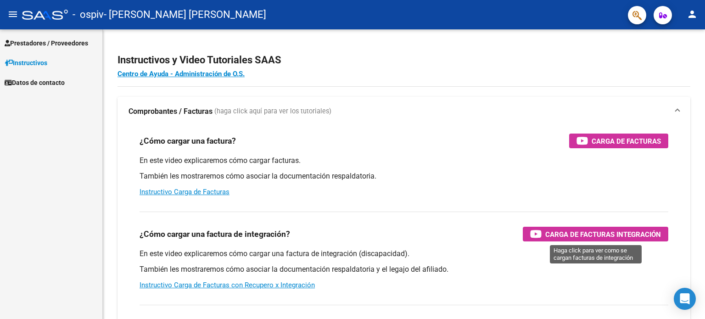 This screenshot has width=705, height=319. What do you see at coordinates (46, 43) in the screenshot?
I see `span: Prestadores / Proveedores` at bounding box center [46, 43].